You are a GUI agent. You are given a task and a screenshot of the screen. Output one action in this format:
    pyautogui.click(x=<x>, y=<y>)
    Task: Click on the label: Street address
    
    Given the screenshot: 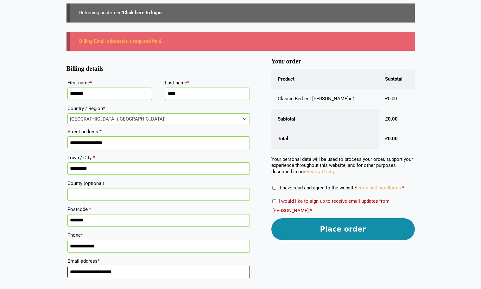 What is the action you would take?
    pyautogui.click(x=159, y=131)
    